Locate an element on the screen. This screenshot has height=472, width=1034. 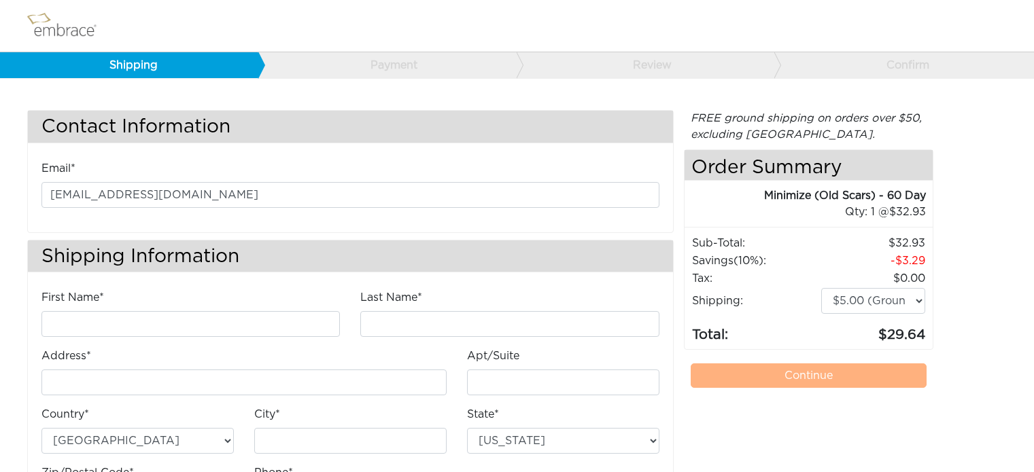
div: 1 @ is located at coordinates (813, 212).